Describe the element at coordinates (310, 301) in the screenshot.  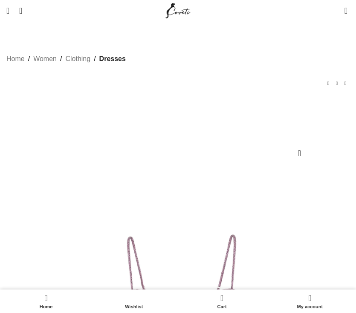
I see `a: My account` at that location.